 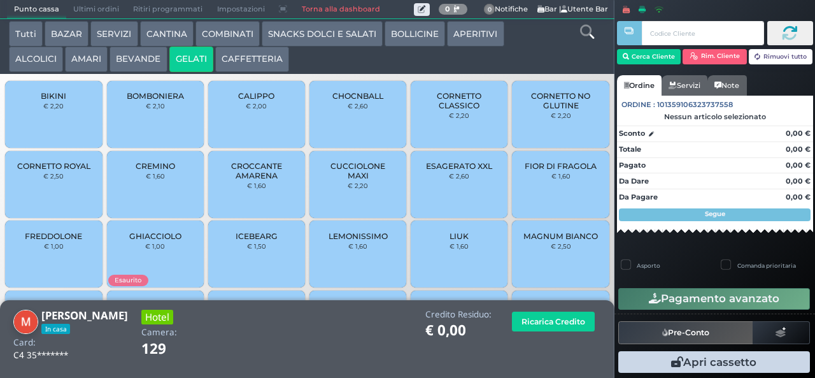 I want to click on span: Ordine :, so click(x=638, y=104).